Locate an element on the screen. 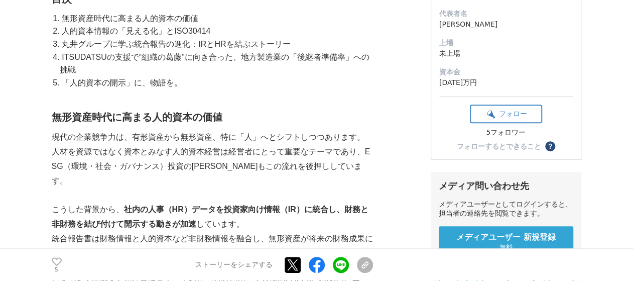 The height and width of the screenshot is (281, 635). span: 無料 is located at coordinates (506, 247).